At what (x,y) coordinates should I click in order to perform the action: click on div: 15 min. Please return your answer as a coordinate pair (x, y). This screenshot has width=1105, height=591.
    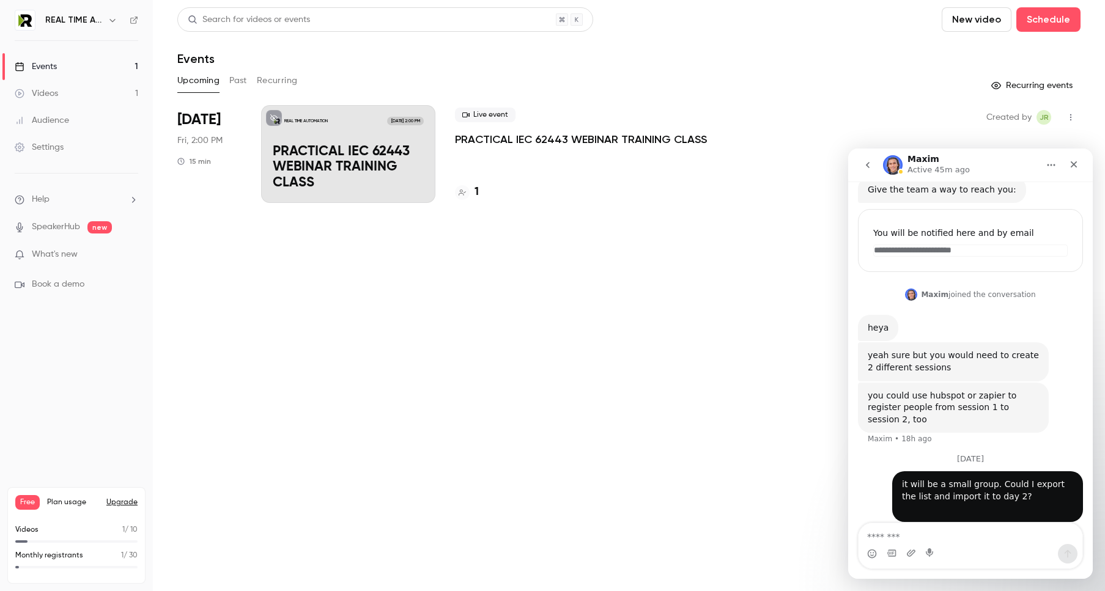
    Looking at the image, I should click on (194, 161).